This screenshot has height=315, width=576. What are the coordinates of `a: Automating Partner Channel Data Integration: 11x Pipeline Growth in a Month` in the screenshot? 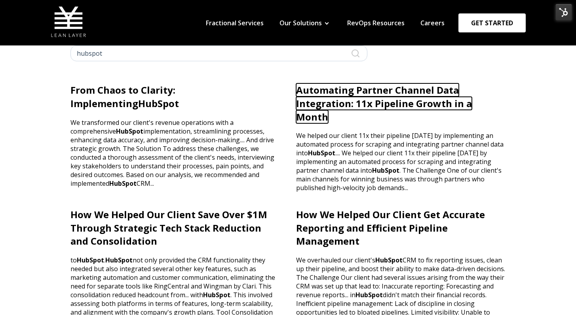 It's located at (384, 103).